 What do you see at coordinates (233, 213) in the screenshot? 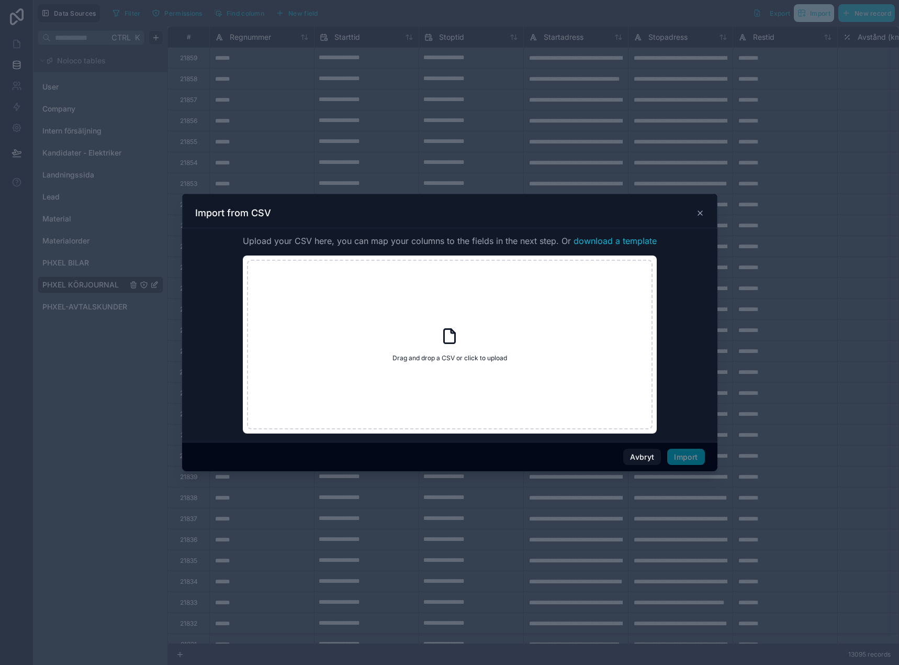
I see `h3: Import from CSV` at bounding box center [233, 213].